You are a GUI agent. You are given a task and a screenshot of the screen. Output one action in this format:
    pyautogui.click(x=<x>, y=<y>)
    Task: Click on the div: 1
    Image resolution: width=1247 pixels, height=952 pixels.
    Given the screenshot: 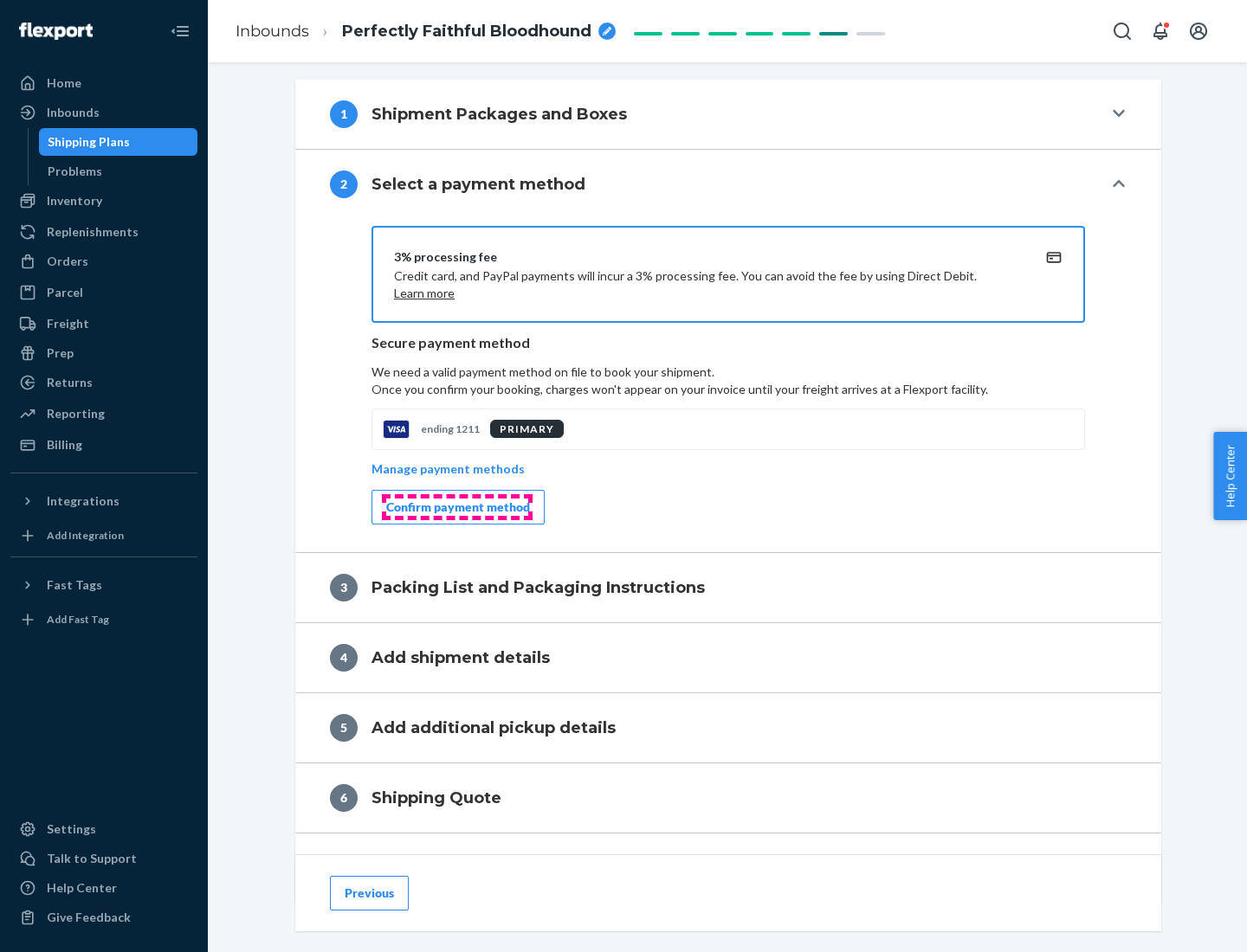 What is the action you would take?
    pyautogui.click(x=344, y=114)
    